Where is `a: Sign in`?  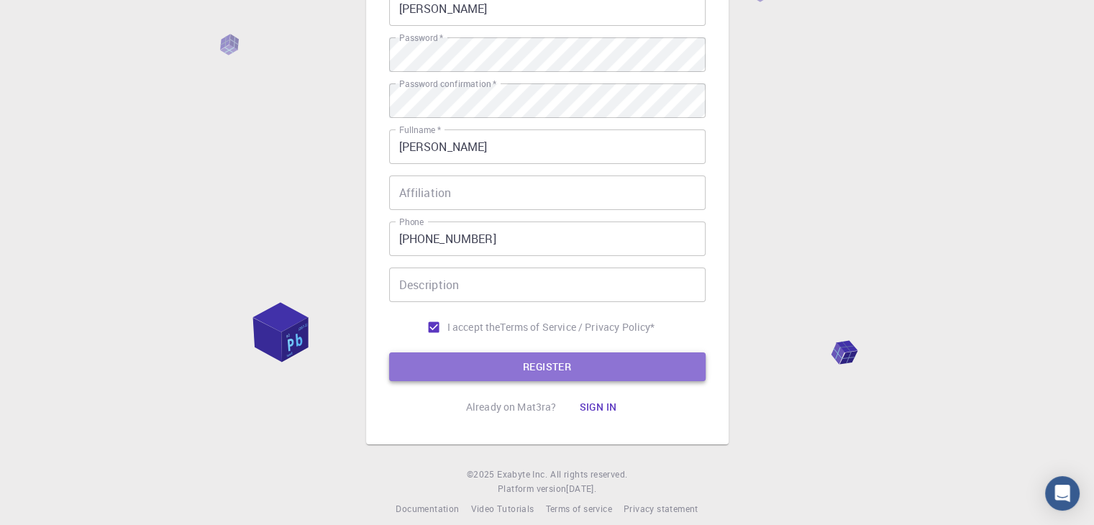
a: Sign in is located at coordinates (598, 407).